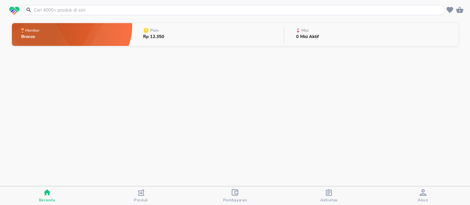  Describe the element at coordinates (32, 30) in the screenshot. I see `p: Member` at that location.